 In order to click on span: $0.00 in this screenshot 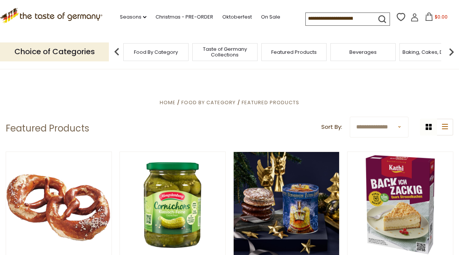, I will do `click(441, 17)`.